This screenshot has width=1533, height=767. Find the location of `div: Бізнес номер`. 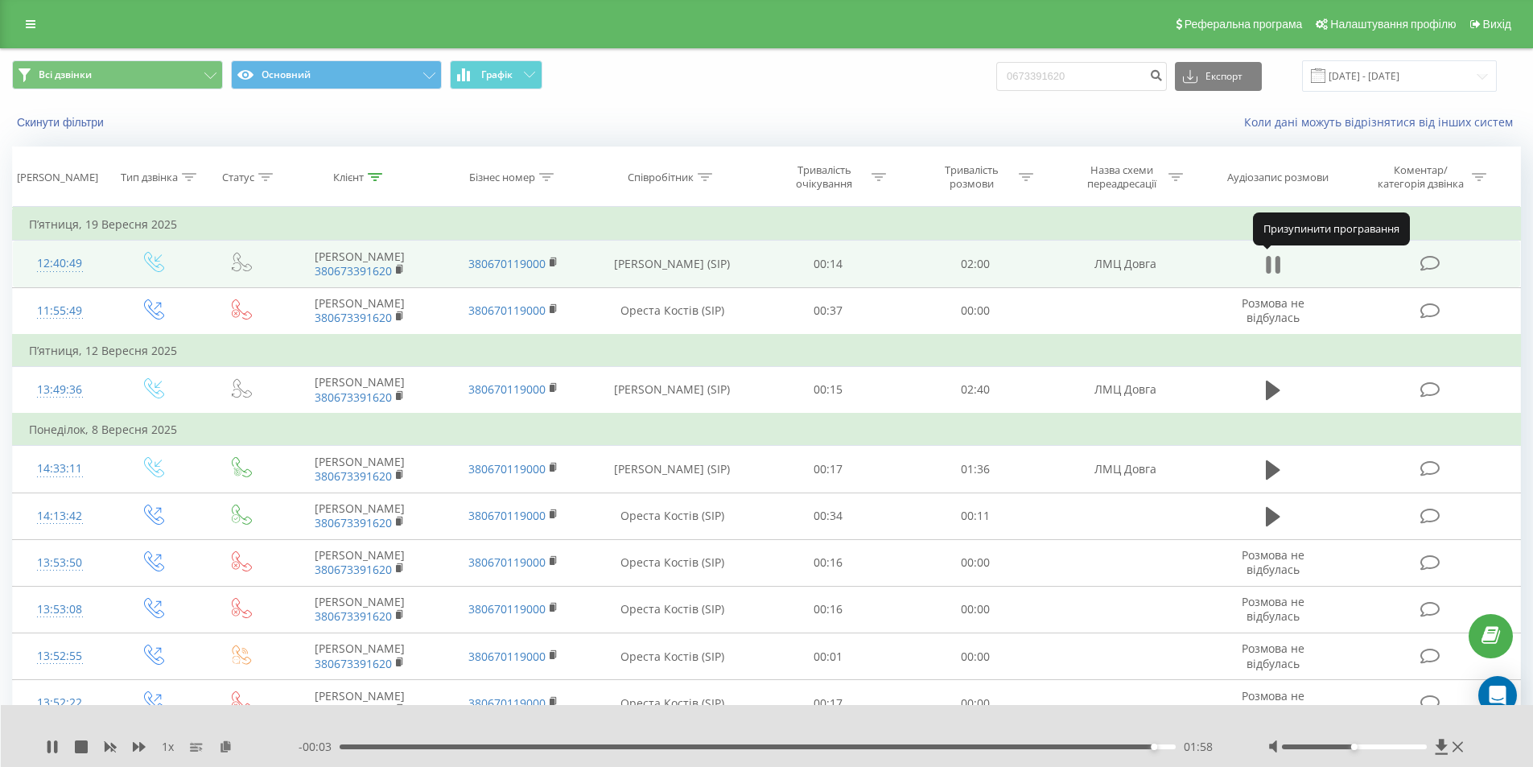

div: Бізнес номер is located at coordinates (502, 177).